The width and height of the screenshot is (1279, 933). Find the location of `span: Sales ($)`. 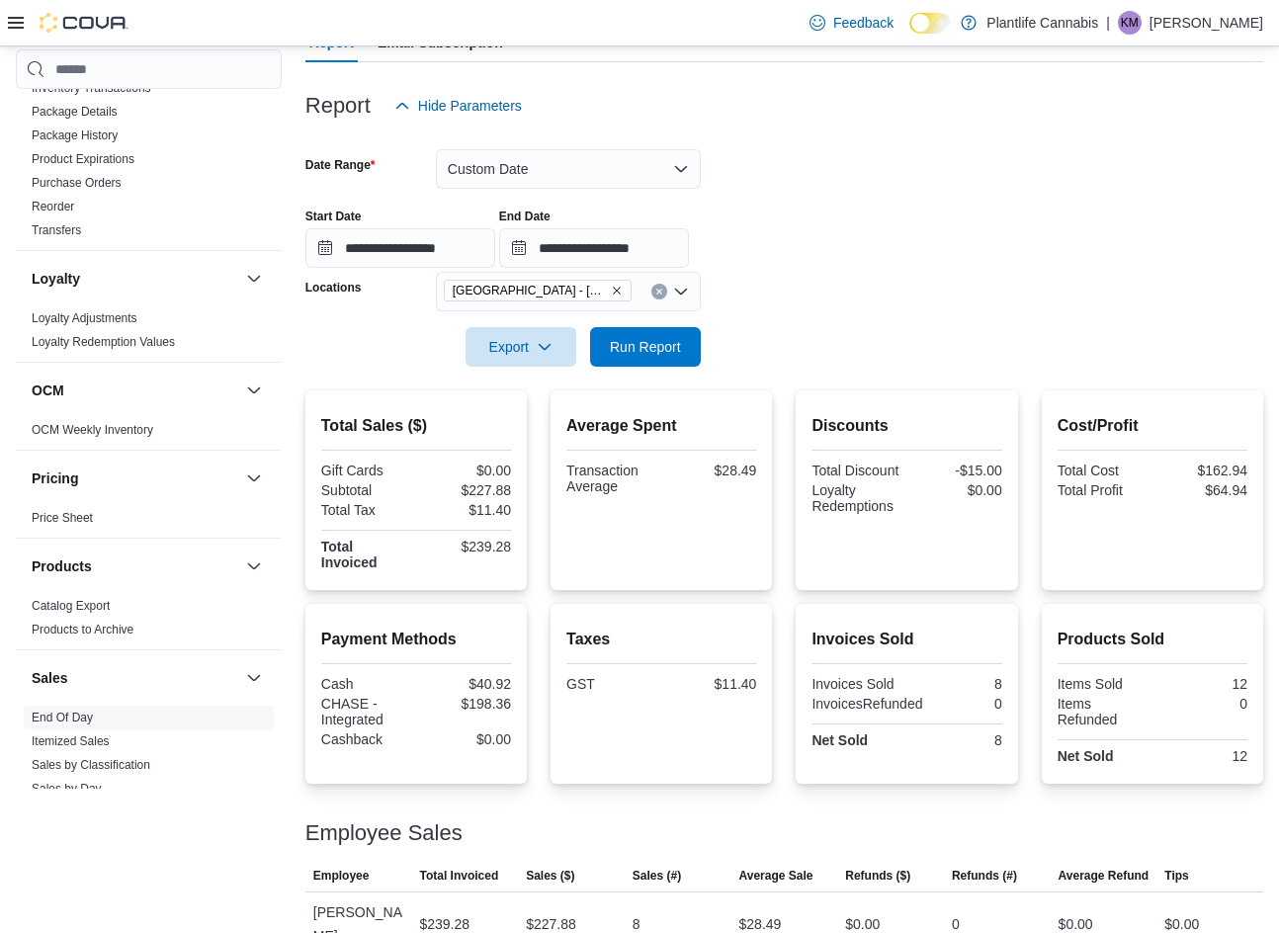

span: Sales ($) is located at coordinates (550, 876).